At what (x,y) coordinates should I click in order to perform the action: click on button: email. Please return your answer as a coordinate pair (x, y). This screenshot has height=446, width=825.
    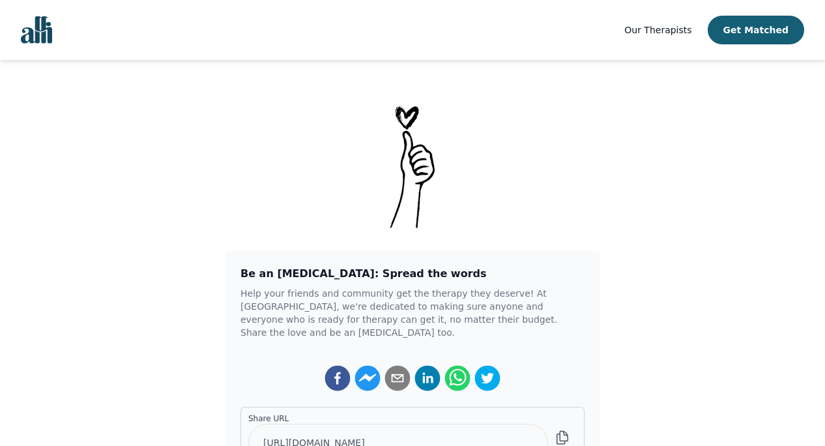
    Looking at the image, I should click on (398, 378).